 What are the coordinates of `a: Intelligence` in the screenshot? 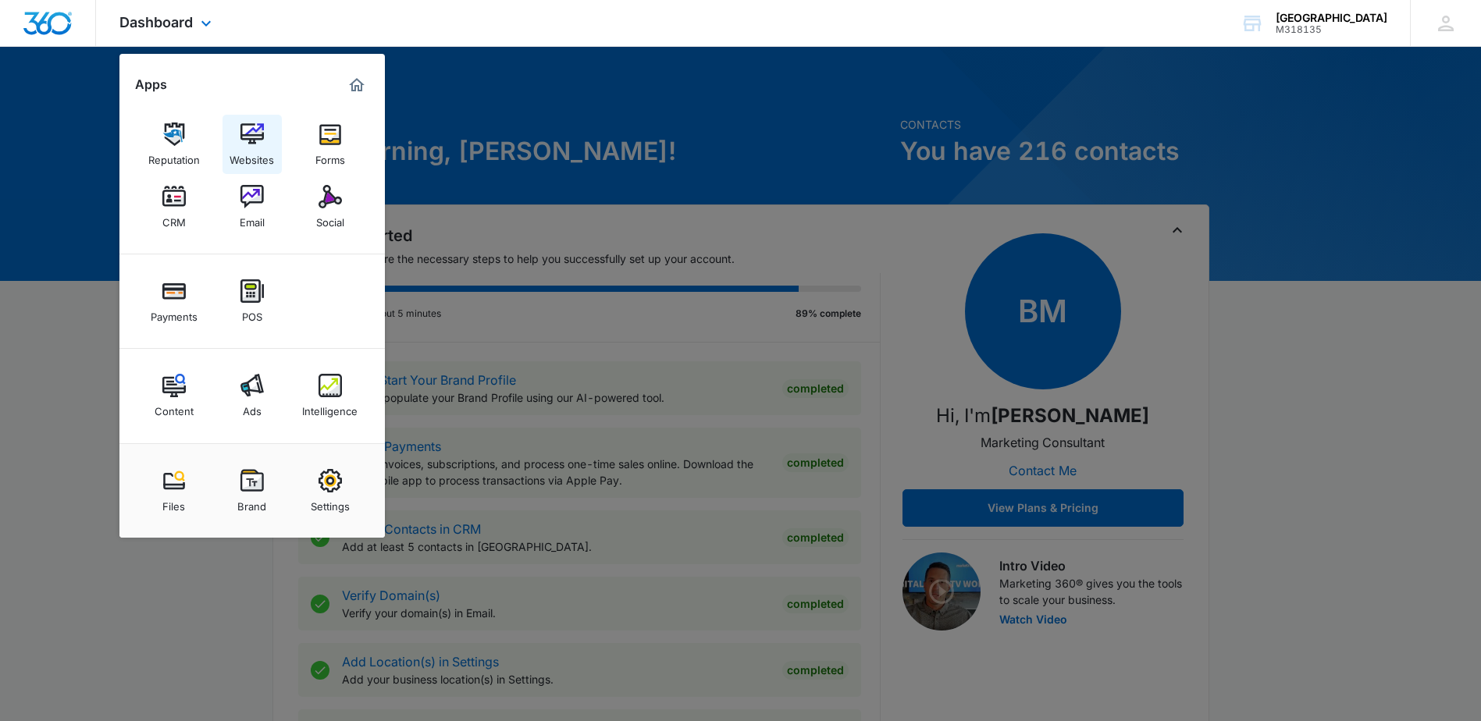 It's located at (330, 396).